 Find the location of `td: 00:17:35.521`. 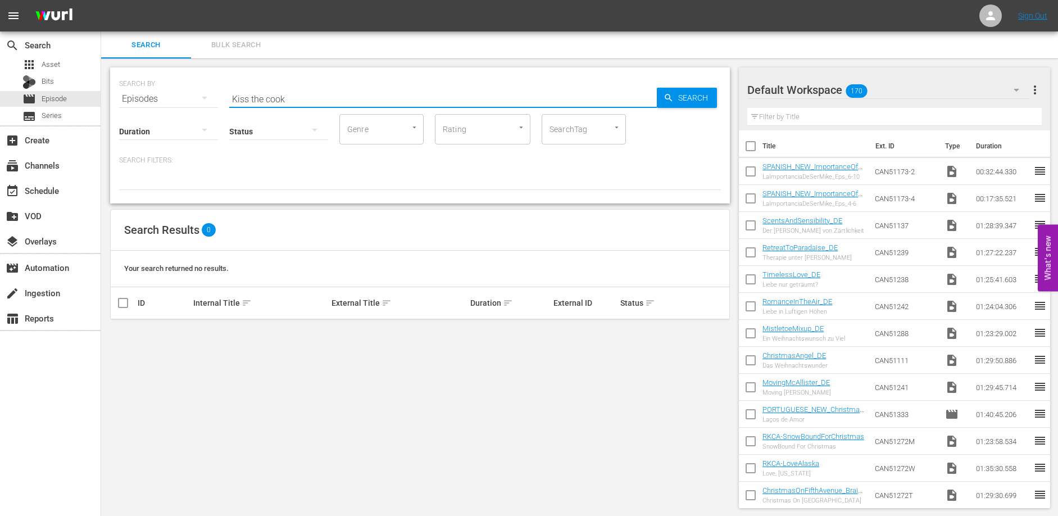

td: 00:17:35.521 is located at coordinates (1003, 198).